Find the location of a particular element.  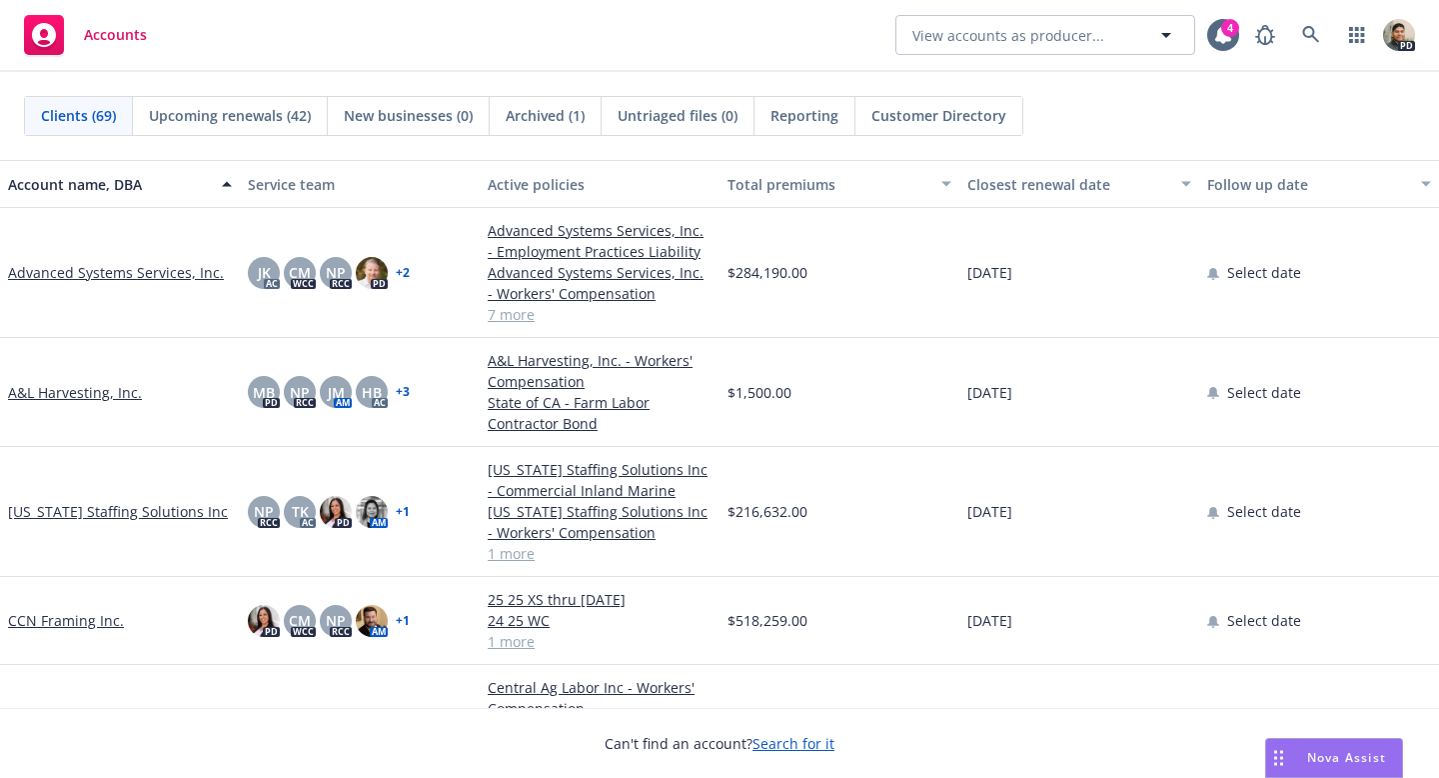

div: Follow up date is located at coordinates (1308, 184).